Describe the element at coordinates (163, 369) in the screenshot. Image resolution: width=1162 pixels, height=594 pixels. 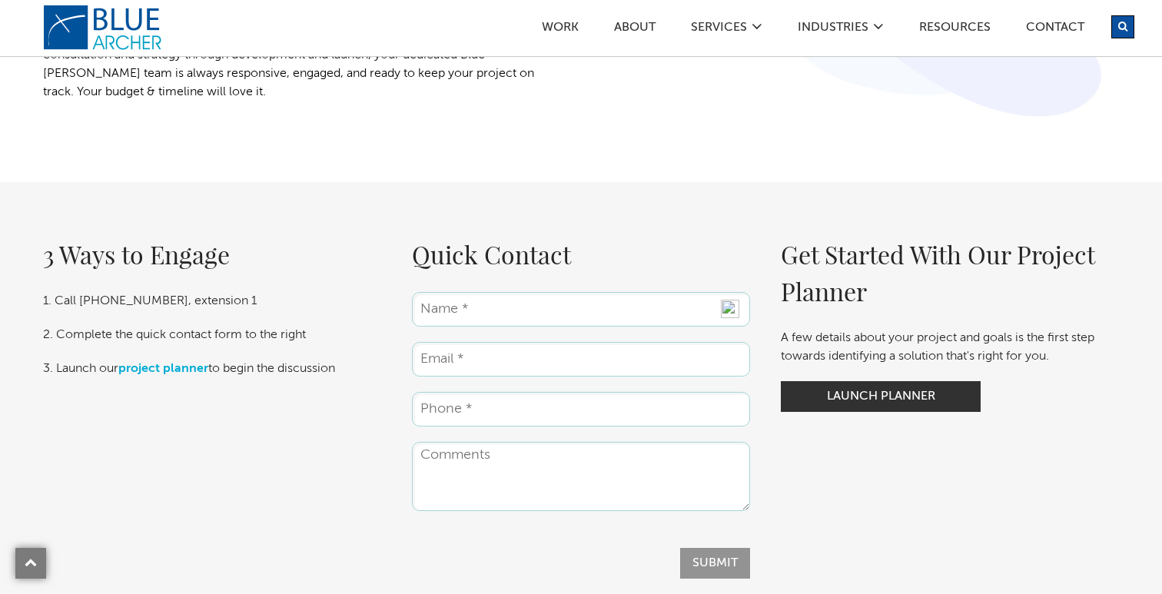
I see `a: project planner` at that location.